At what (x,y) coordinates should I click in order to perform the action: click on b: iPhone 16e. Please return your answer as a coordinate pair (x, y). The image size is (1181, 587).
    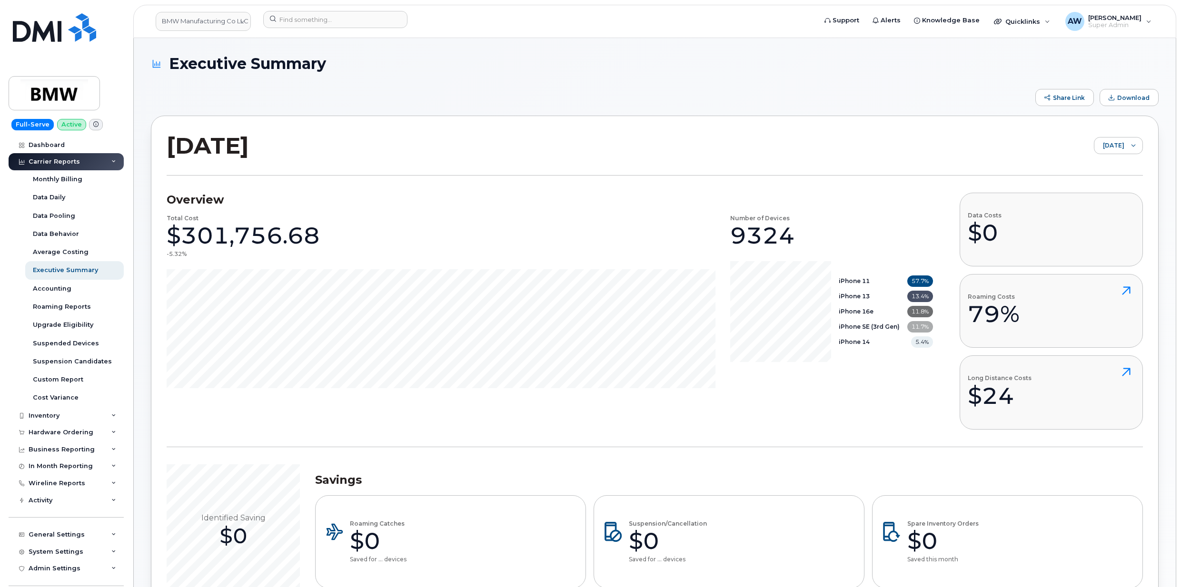
    Looking at the image, I should click on (856, 311).